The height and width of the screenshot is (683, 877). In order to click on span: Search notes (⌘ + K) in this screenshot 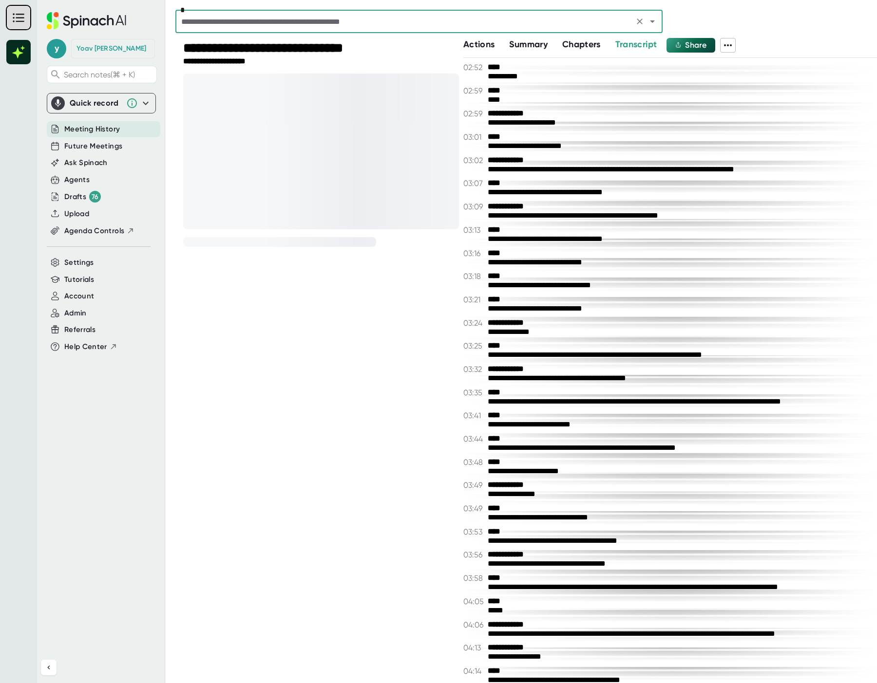, I will do `click(109, 75)`.